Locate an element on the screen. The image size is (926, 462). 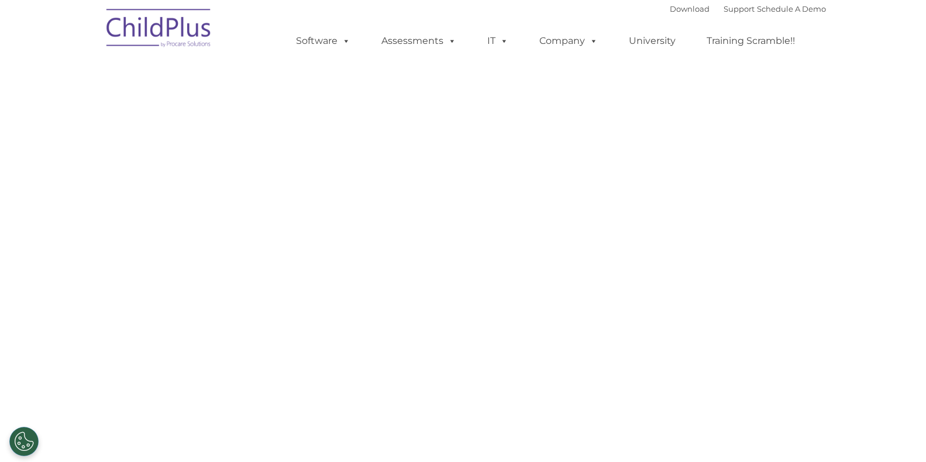
a: Training Scramble!! is located at coordinates (751, 41).